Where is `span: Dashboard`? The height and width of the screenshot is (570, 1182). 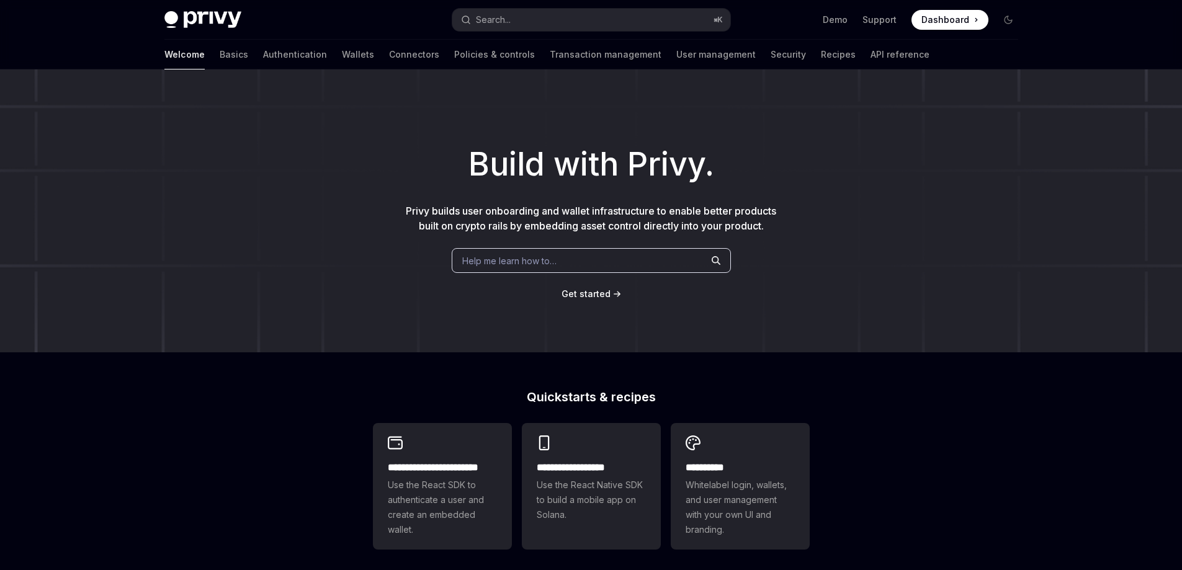 span: Dashboard is located at coordinates (945, 20).